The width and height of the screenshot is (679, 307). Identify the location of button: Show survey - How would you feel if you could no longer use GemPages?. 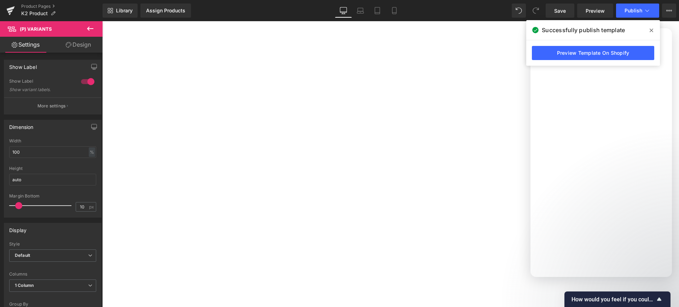
(617, 300).